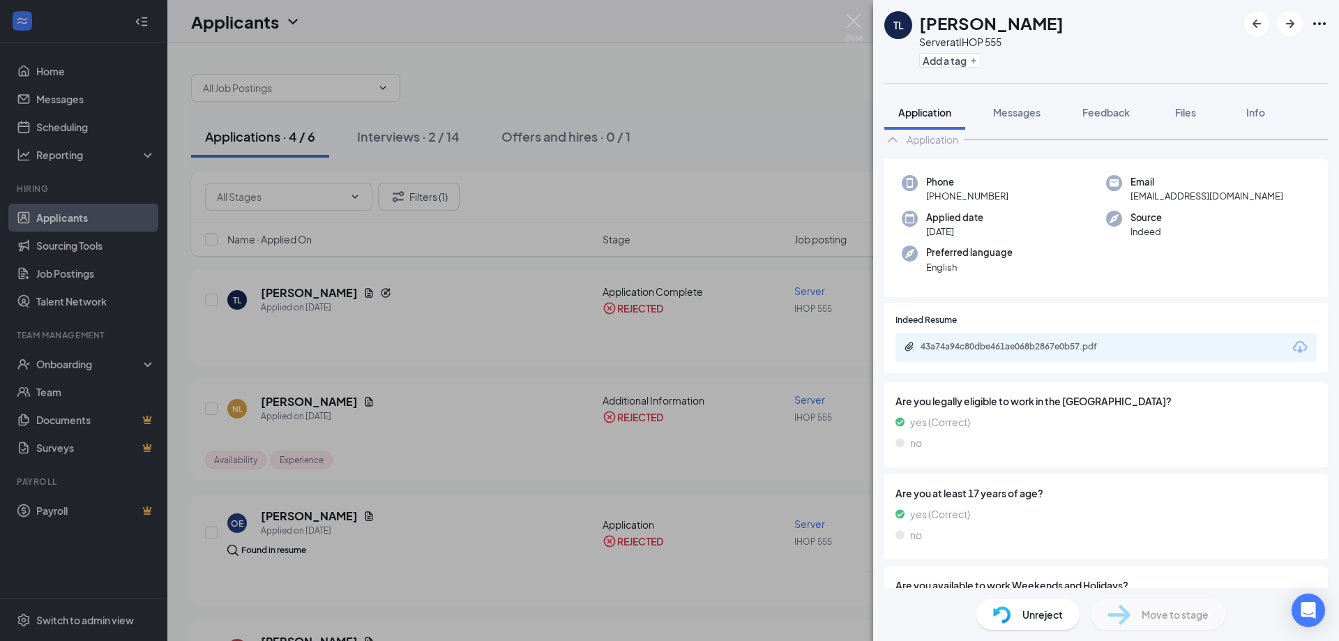  I want to click on button: ArrowRight, so click(1290, 24).